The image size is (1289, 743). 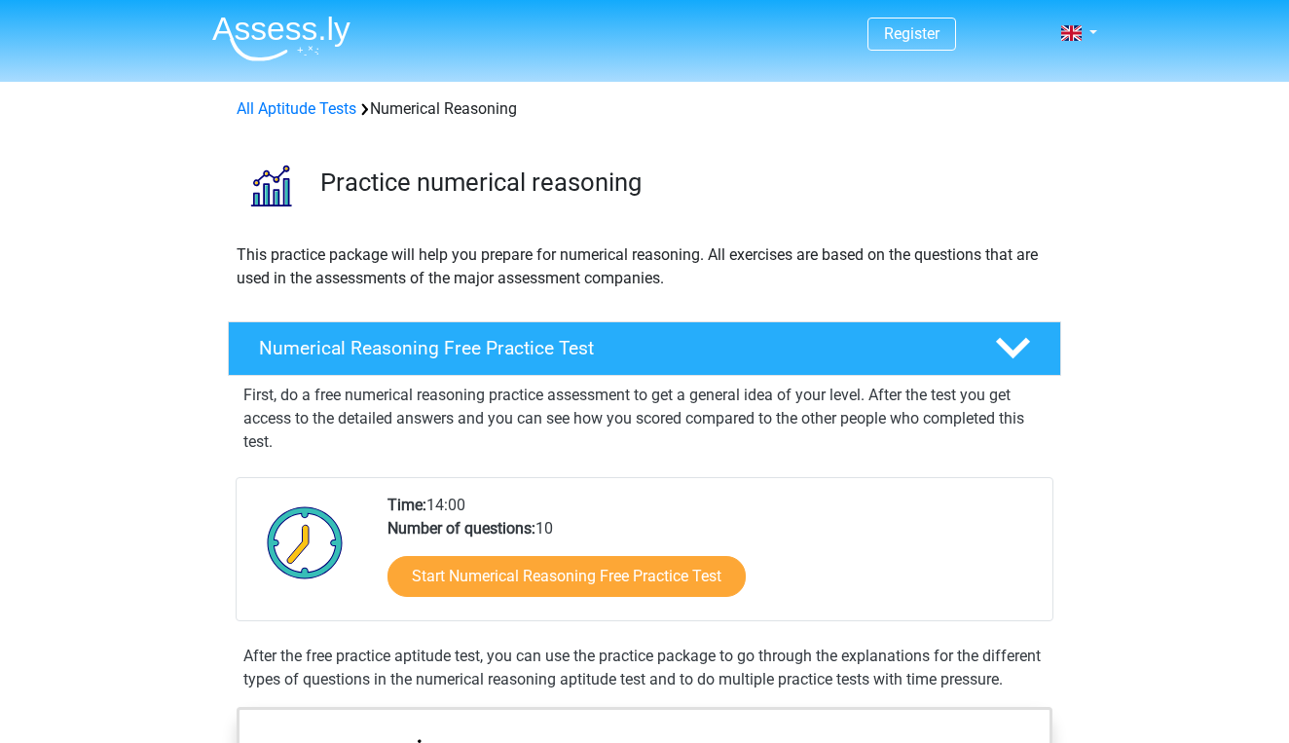 What do you see at coordinates (407, 504) in the screenshot?
I see `b: Time:` at bounding box center [407, 504].